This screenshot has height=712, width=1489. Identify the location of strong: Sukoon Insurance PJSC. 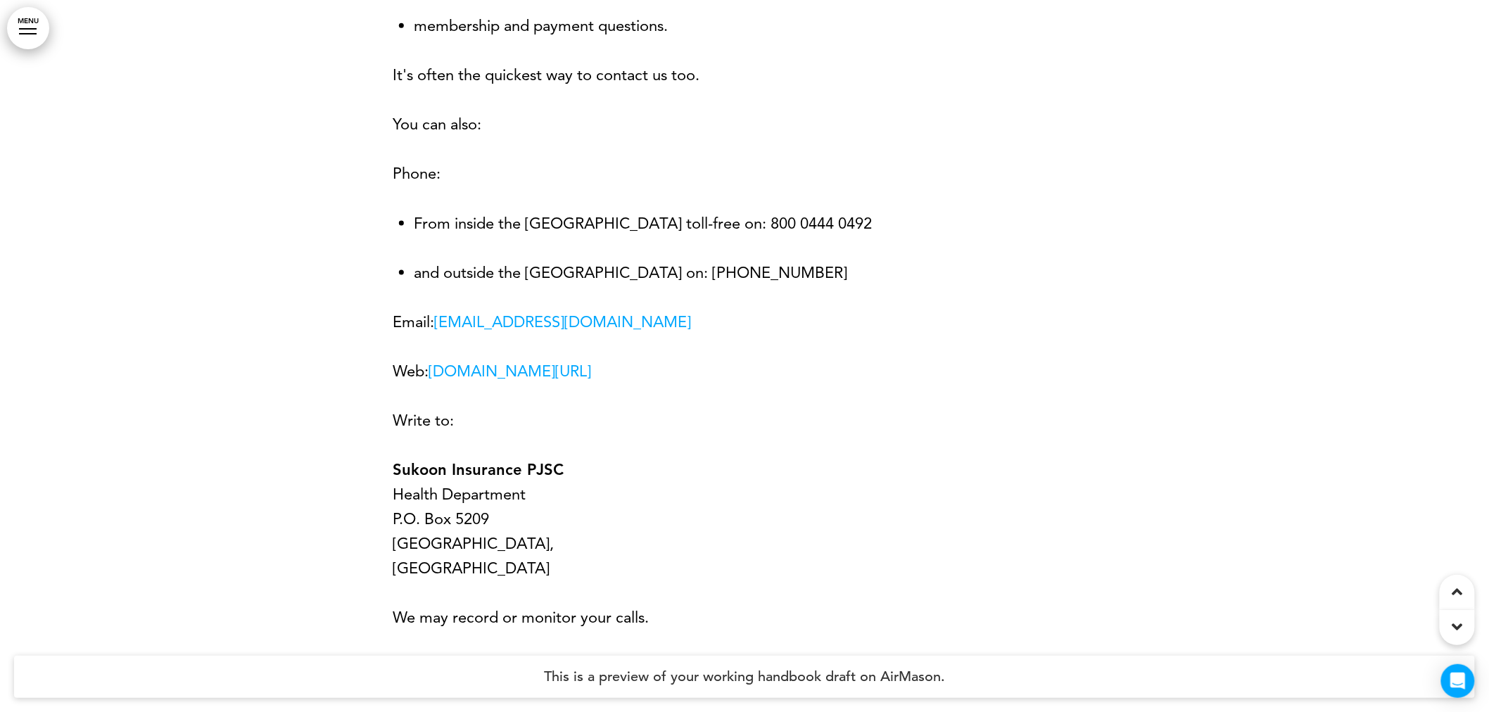
(478, 469).